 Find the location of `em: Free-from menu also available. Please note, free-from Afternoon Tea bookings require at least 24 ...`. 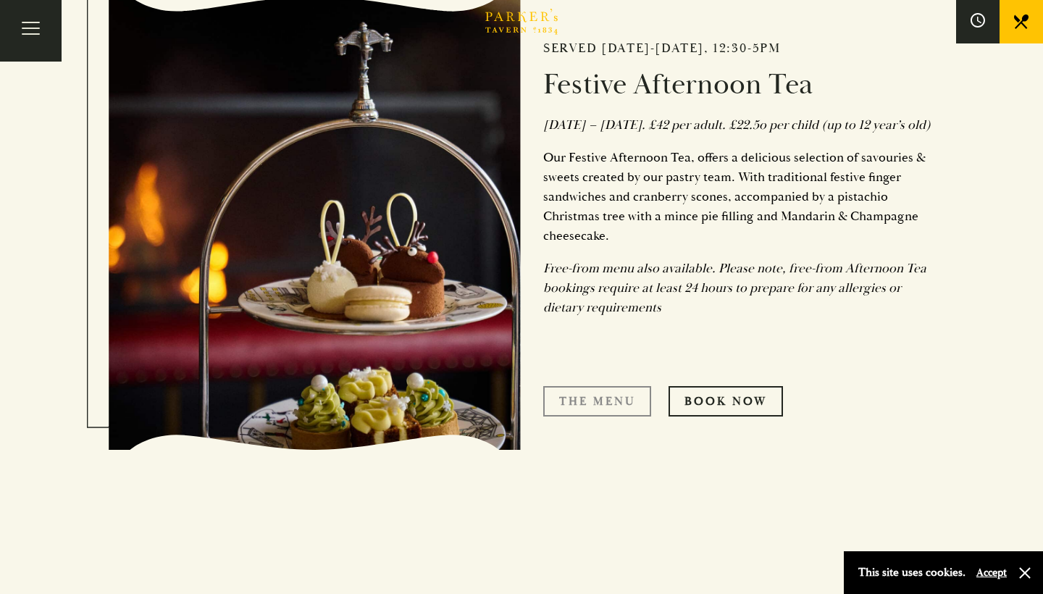

em: Free-from menu also available. Please note, free-from Afternoon Tea bookings require at least 24 ... is located at coordinates (735, 288).